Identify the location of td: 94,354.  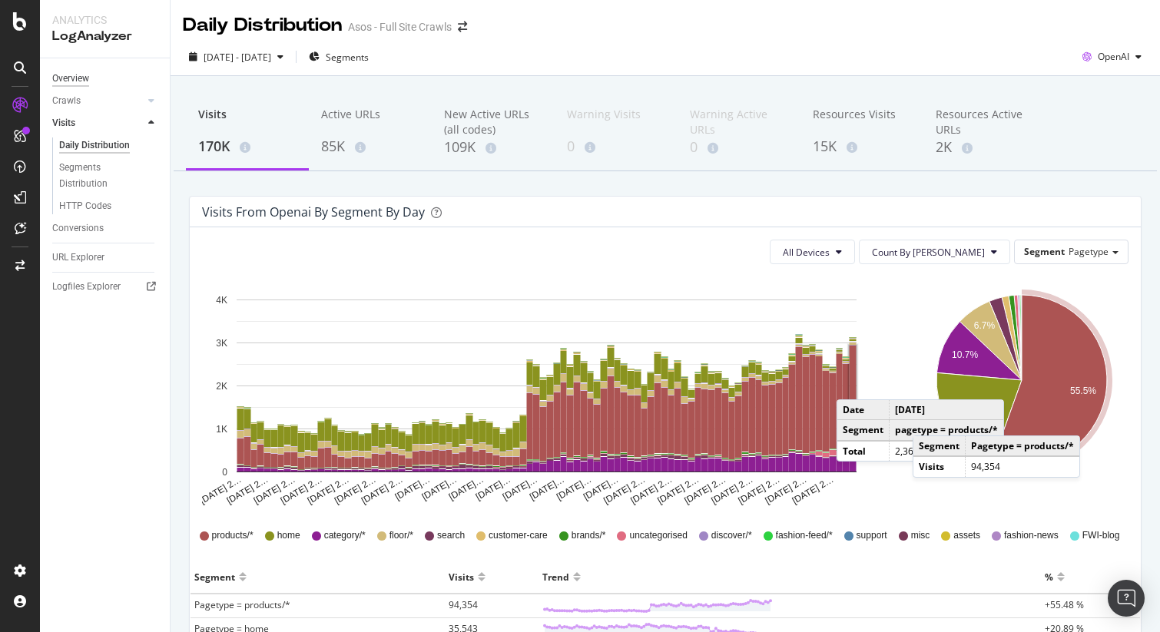
(1022, 466).